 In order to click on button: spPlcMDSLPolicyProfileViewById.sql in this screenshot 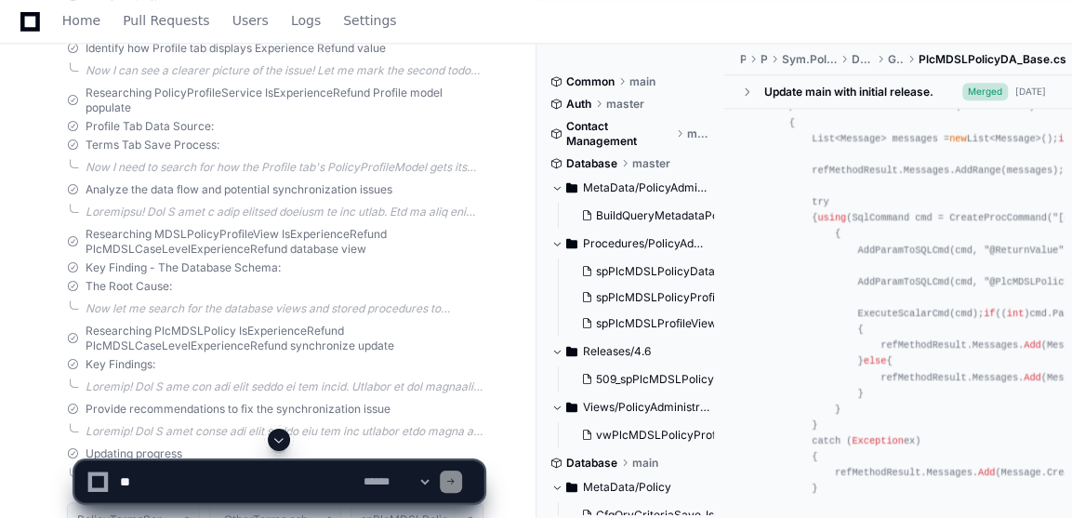, I will do `click(644, 297)`.